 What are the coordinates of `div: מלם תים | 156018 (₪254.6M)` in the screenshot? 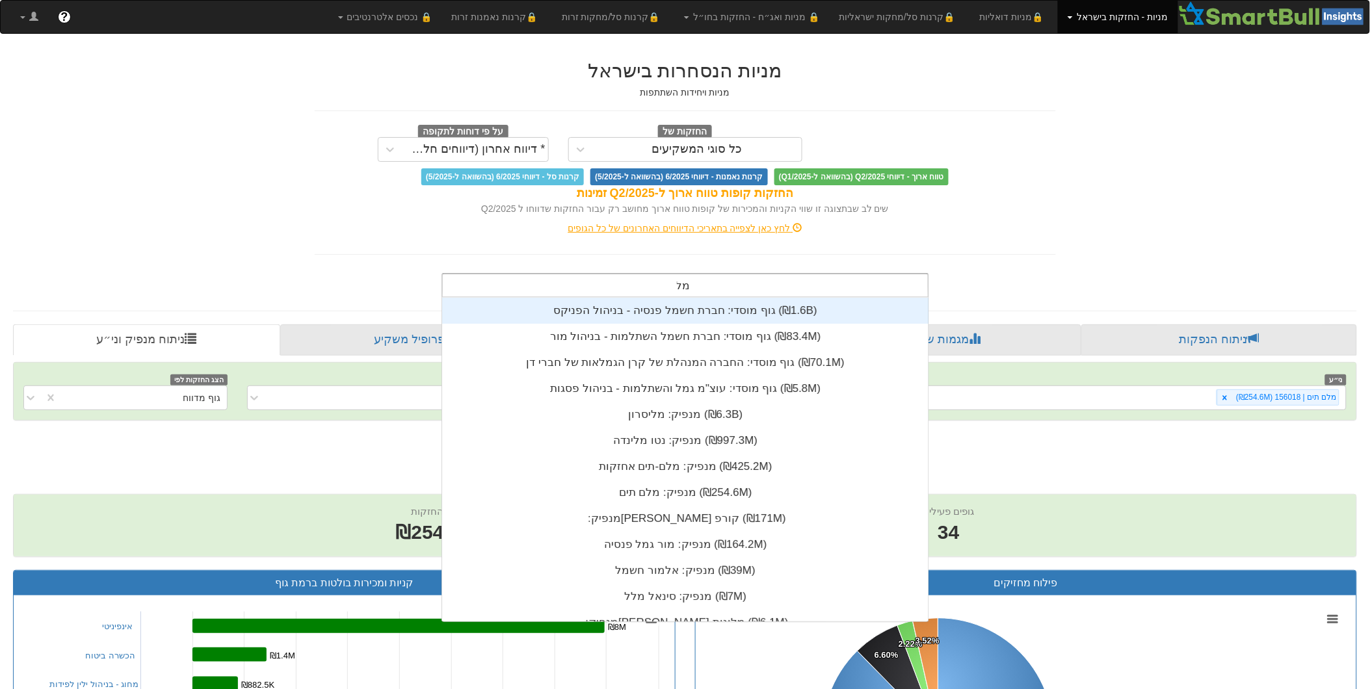 It's located at (1285, 397).